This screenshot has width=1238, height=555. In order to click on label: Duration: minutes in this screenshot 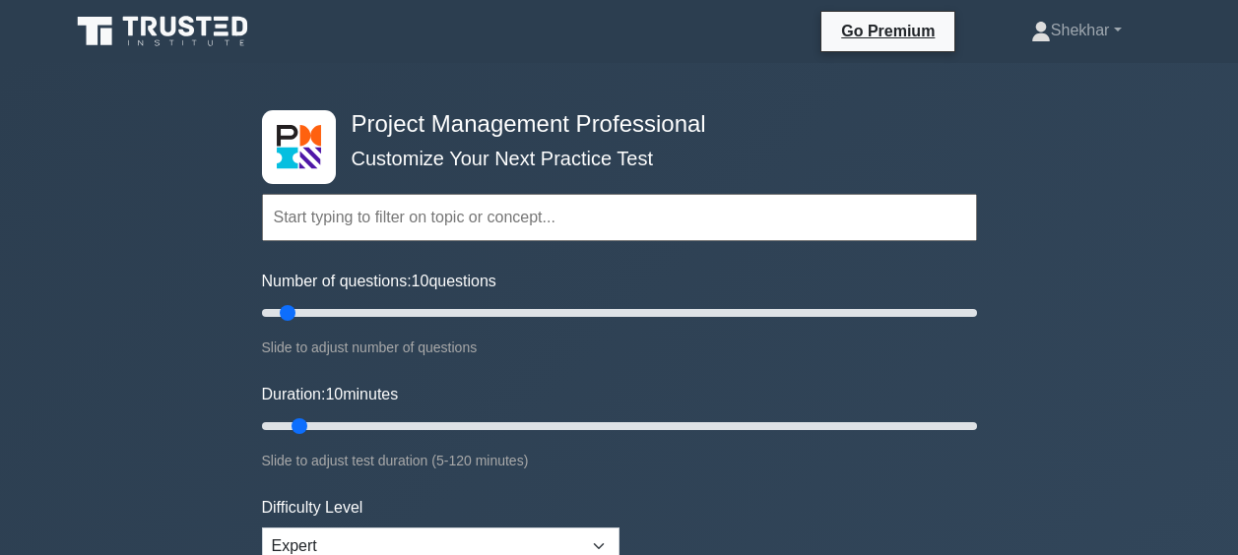, I will do `click(330, 395)`.